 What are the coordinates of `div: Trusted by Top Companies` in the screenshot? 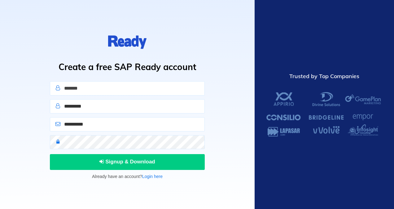 It's located at (324, 76).